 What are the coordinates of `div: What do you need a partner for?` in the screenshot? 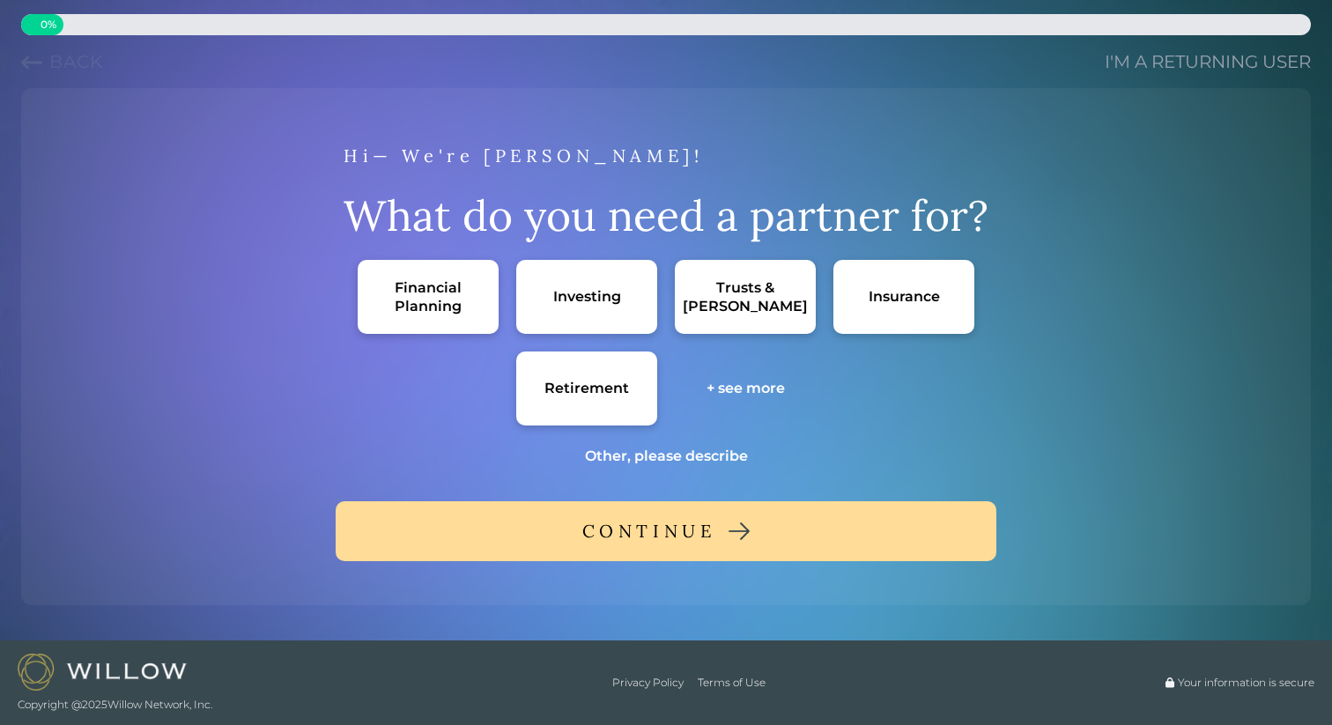 It's located at (666, 216).